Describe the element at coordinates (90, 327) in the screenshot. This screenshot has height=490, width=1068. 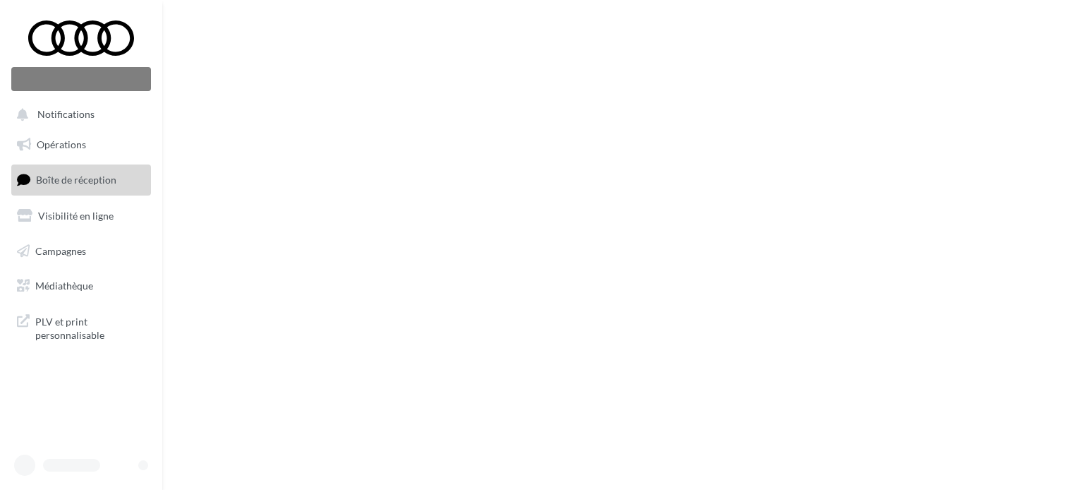
I see `span: PLV et print personnalisable` at that location.